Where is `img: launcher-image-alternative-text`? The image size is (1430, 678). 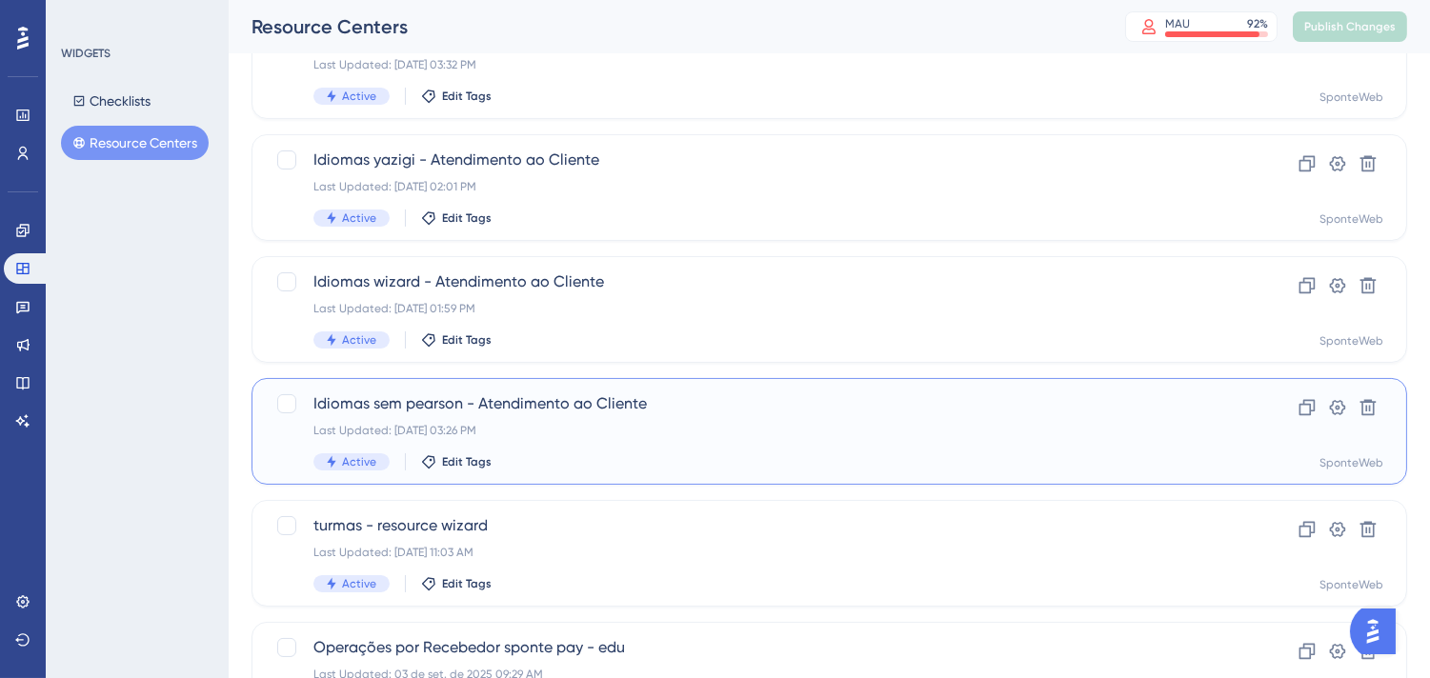
img: launcher-image-alternative-text is located at coordinates (23, 29).